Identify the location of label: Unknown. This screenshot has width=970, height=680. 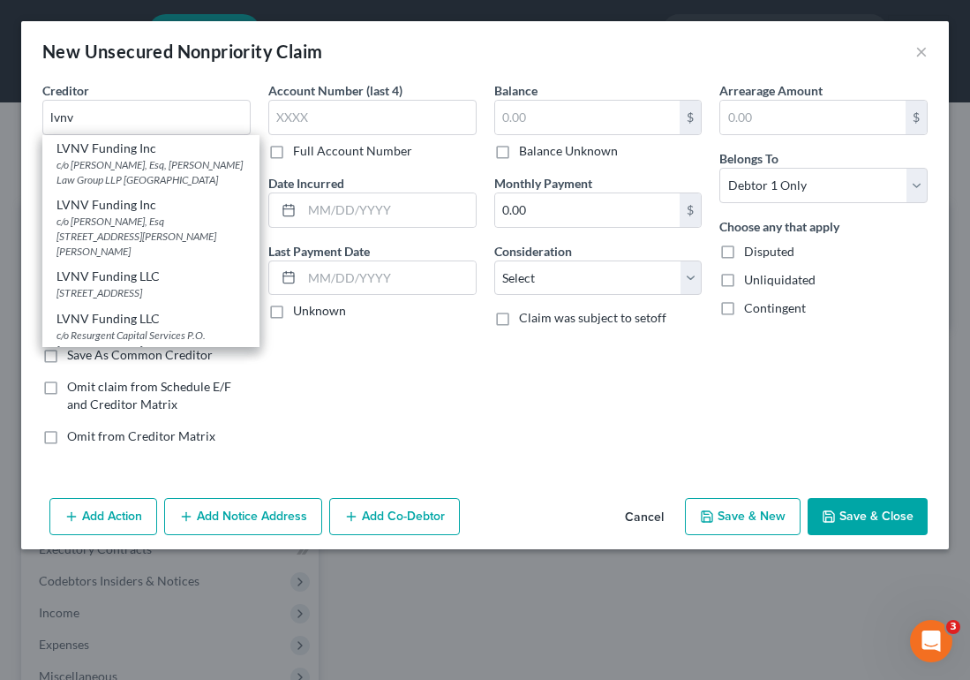
(320, 311).